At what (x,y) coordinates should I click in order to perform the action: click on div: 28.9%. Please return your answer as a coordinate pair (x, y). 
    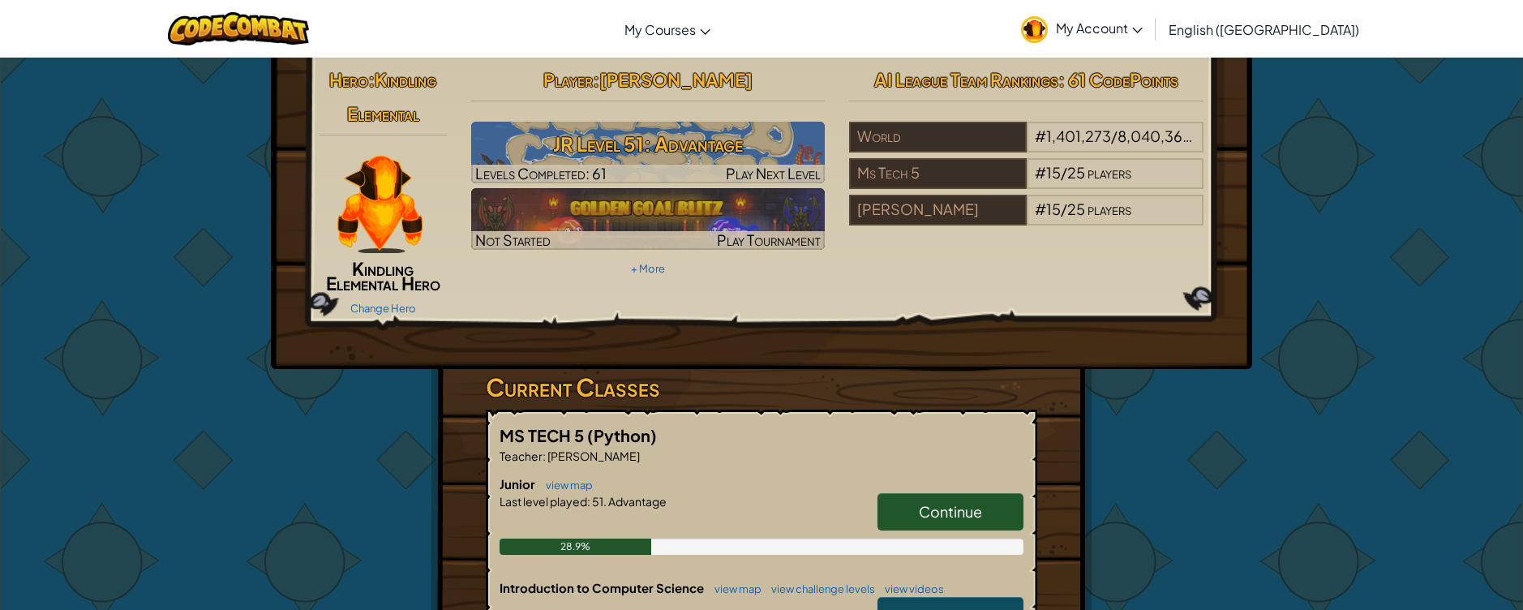
    Looking at the image, I should click on (575, 546).